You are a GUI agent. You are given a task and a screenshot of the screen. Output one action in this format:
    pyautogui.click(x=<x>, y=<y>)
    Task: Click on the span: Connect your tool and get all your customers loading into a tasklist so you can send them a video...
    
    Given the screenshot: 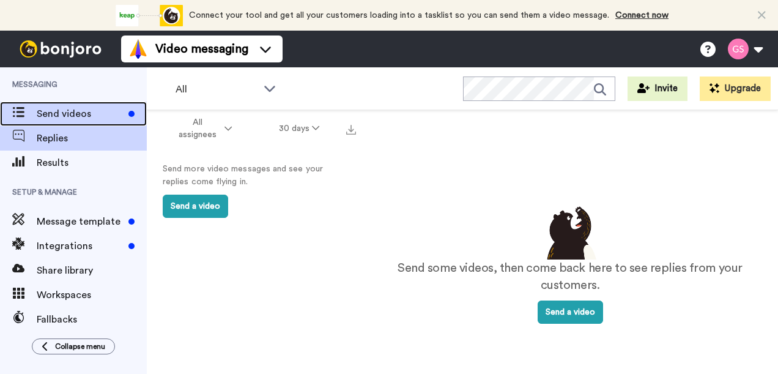 What is the action you would take?
    pyautogui.click(x=399, y=15)
    